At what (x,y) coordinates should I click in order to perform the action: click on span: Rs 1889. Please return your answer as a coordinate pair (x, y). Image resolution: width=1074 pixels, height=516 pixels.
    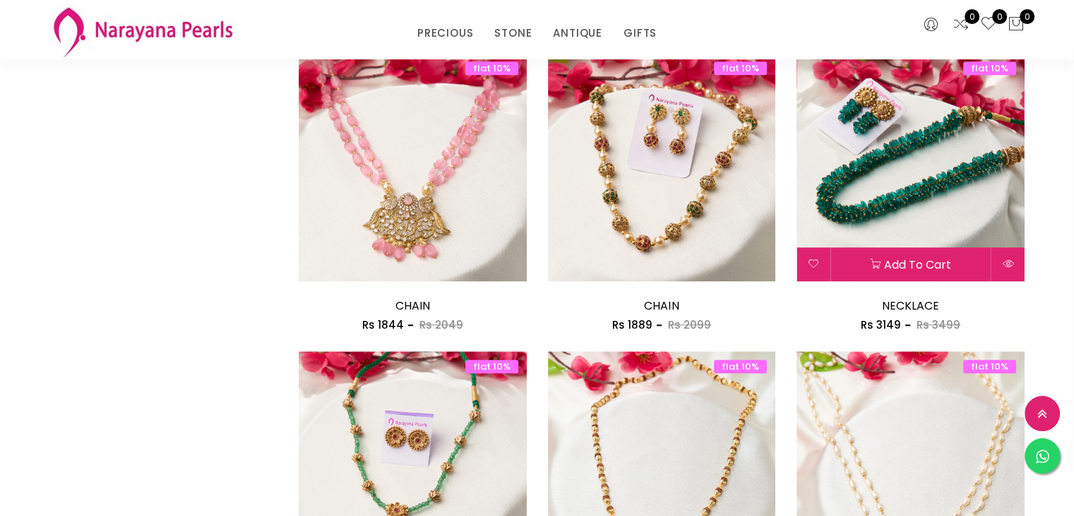
    Looking at the image, I should click on (632, 324).